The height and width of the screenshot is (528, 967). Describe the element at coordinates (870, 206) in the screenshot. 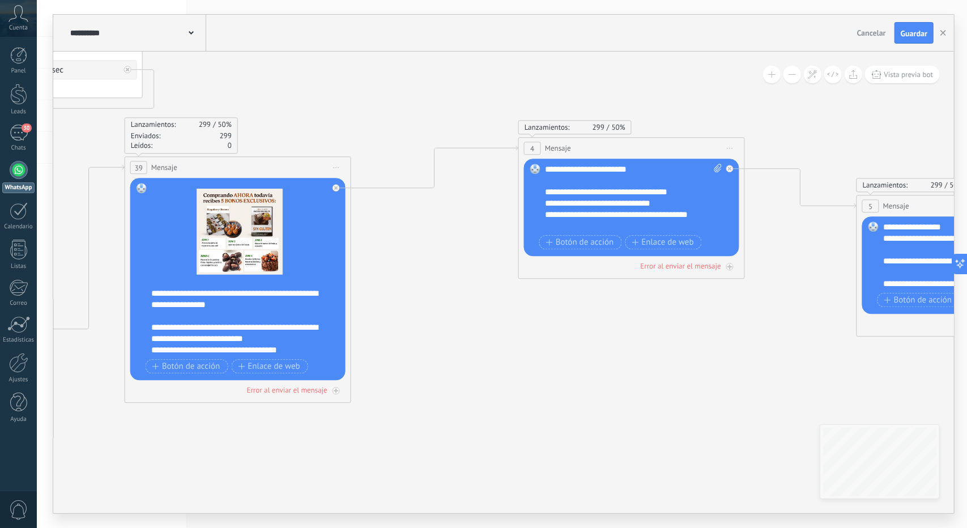

I see `span: 5` at that location.